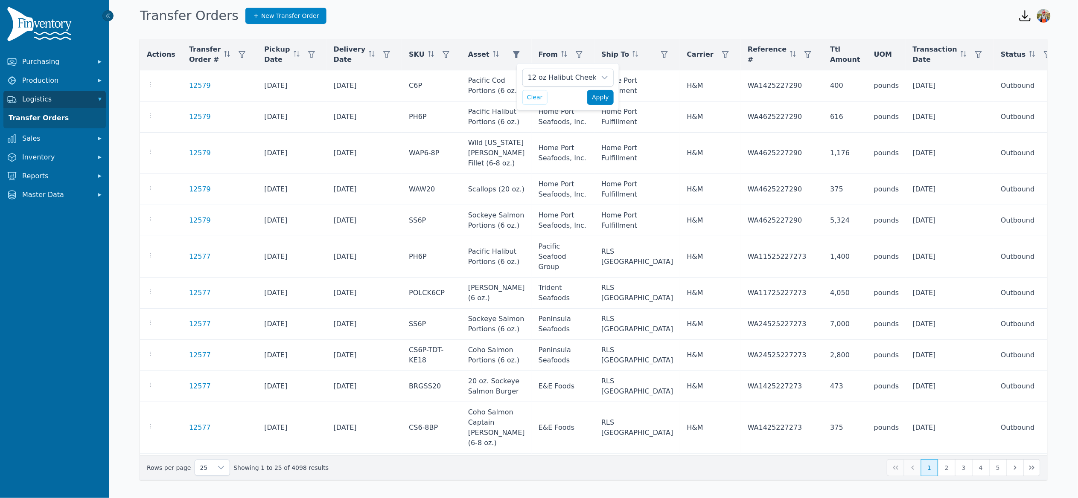 Image resolution: width=1078 pixels, height=498 pixels. What do you see at coordinates (845, 117) in the screenshot?
I see `td: 616` at bounding box center [845, 117].